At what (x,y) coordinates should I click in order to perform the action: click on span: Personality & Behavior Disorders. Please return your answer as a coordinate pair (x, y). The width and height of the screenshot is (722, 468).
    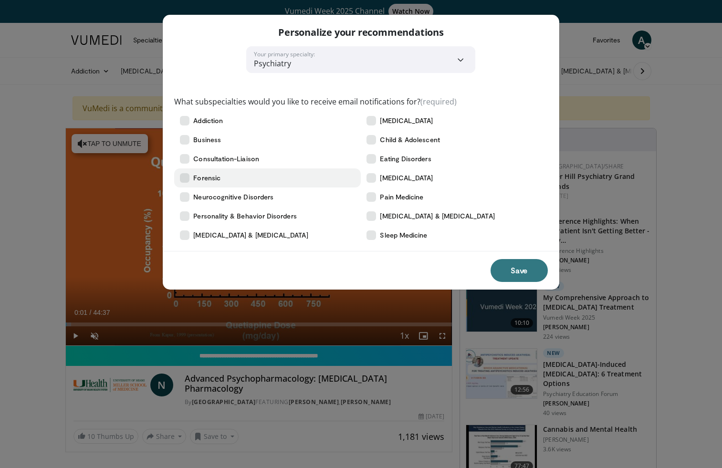
    Looking at the image, I should click on (245, 216).